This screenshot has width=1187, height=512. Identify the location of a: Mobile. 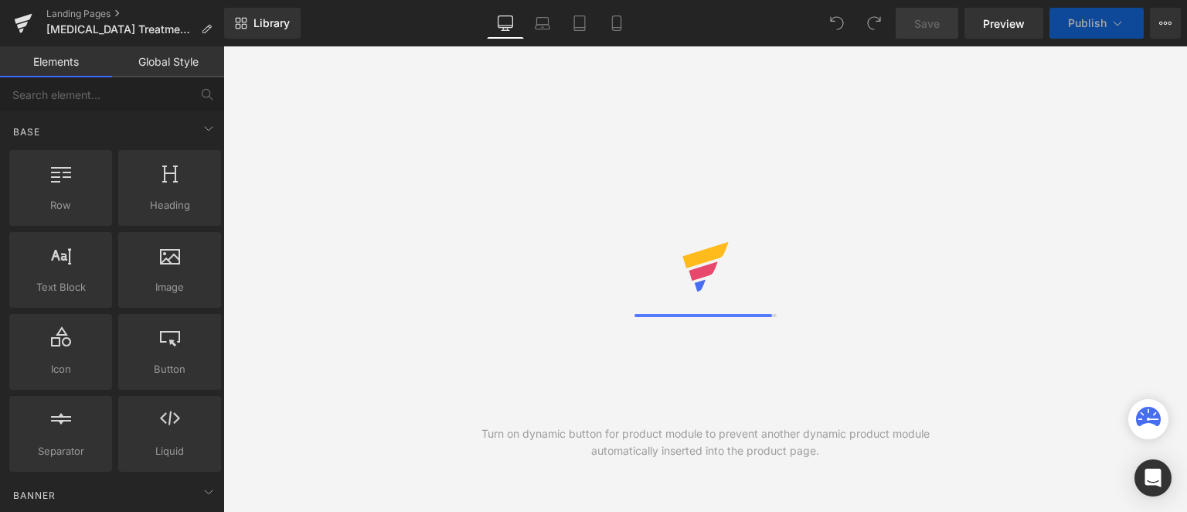
(617, 23).